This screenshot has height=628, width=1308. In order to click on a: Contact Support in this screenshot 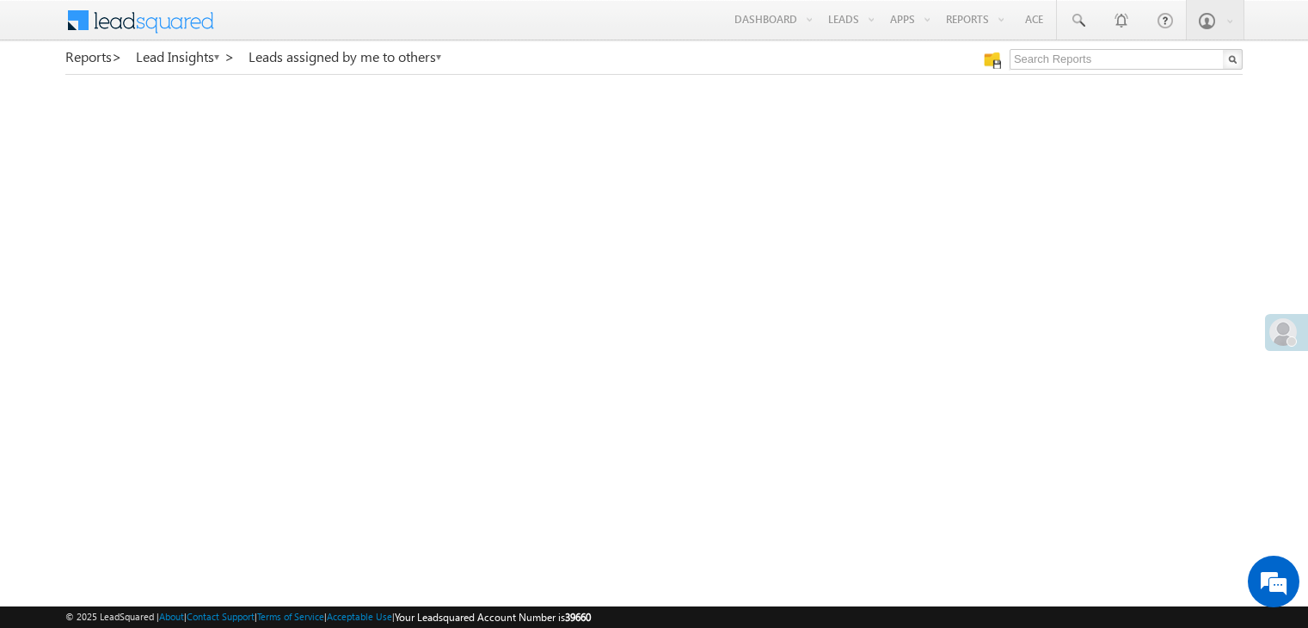, I will do `click(220, 616)`.